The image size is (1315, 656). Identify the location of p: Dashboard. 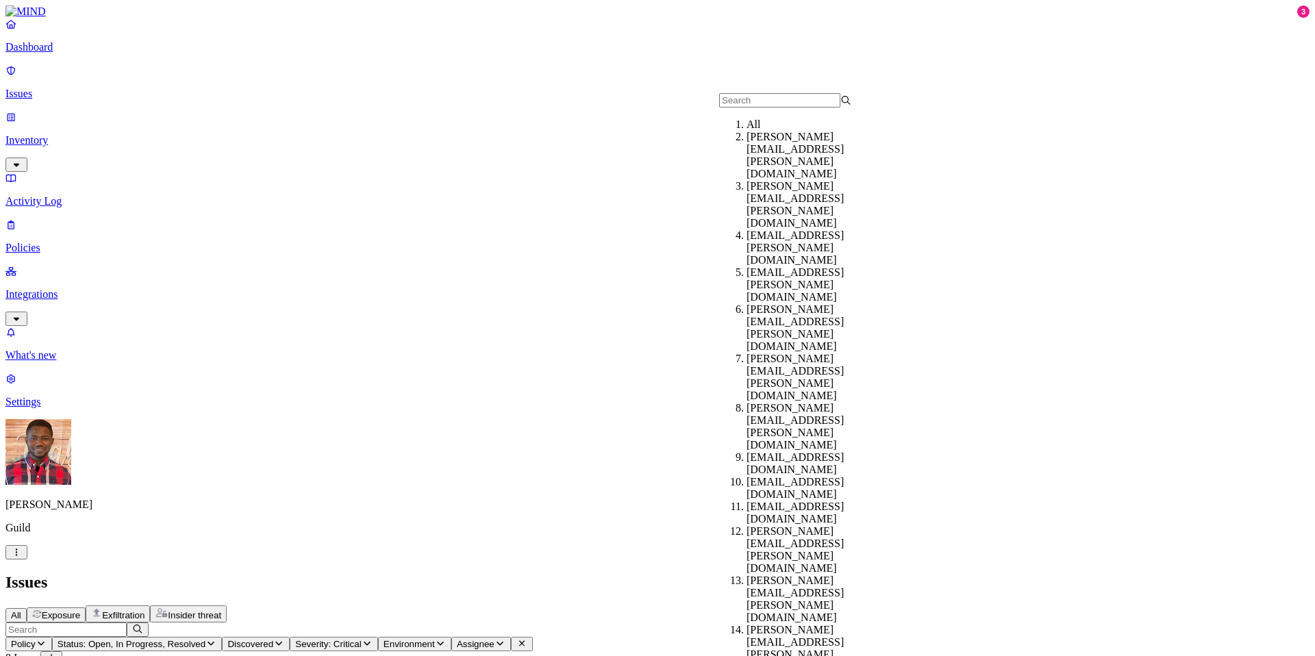
(658, 47).